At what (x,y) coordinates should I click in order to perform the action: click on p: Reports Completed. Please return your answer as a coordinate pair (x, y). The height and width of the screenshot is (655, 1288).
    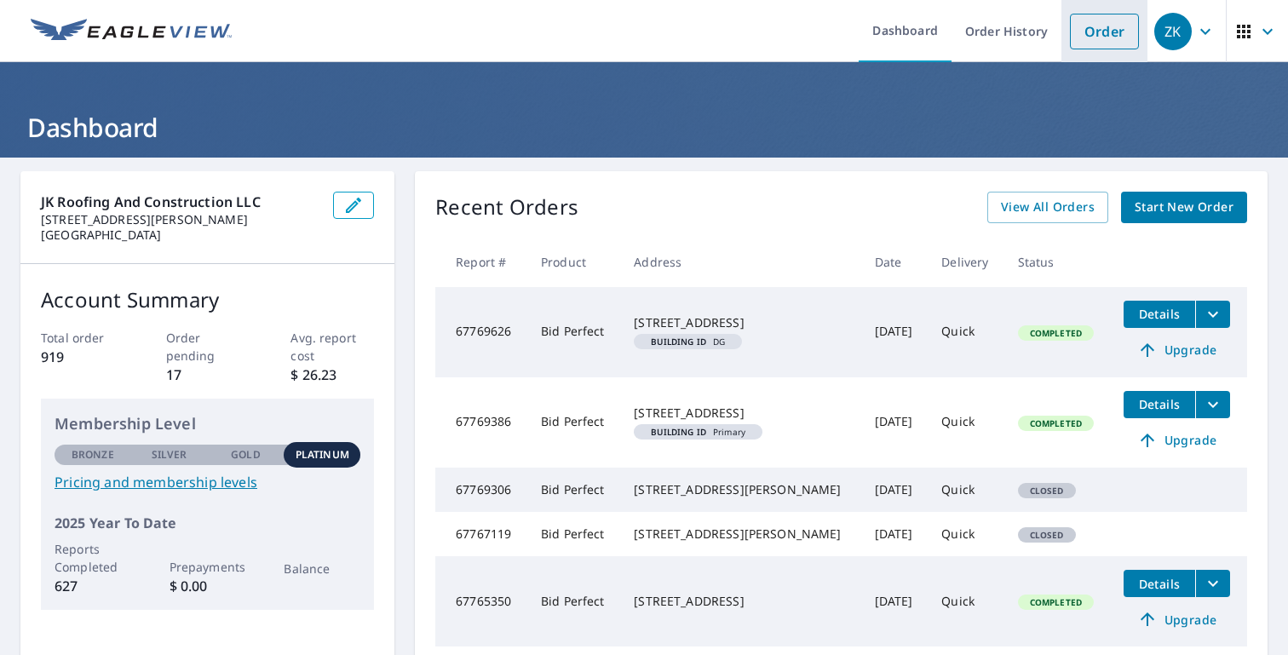
    Looking at the image, I should click on (93, 558).